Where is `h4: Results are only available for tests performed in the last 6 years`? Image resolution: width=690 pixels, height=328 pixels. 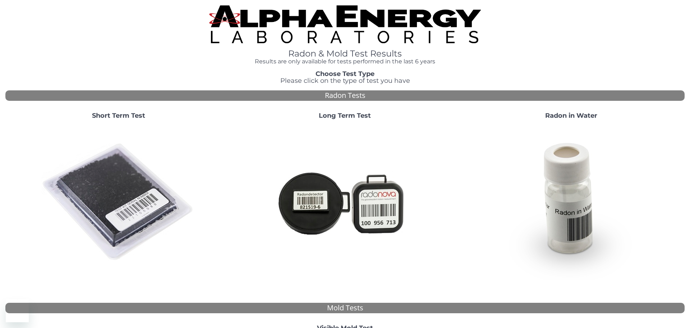 h4: Results are only available for tests performed in the last 6 years is located at coordinates (345, 61).